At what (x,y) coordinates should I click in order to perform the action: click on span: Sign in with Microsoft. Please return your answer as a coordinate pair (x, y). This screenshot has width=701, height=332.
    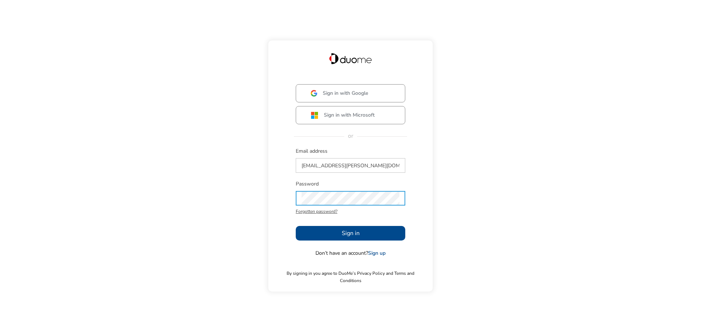
    Looking at the image, I should click on (349, 115).